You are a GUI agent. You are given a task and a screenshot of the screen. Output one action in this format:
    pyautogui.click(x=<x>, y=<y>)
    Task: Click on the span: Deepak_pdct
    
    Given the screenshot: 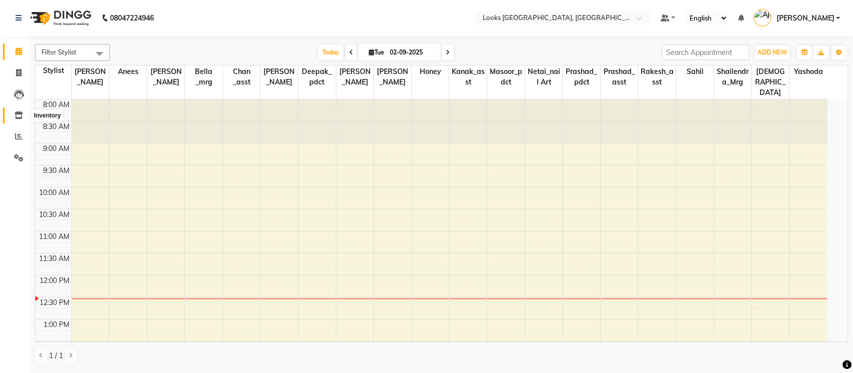 What is the action you would take?
    pyautogui.click(x=317, y=77)
    